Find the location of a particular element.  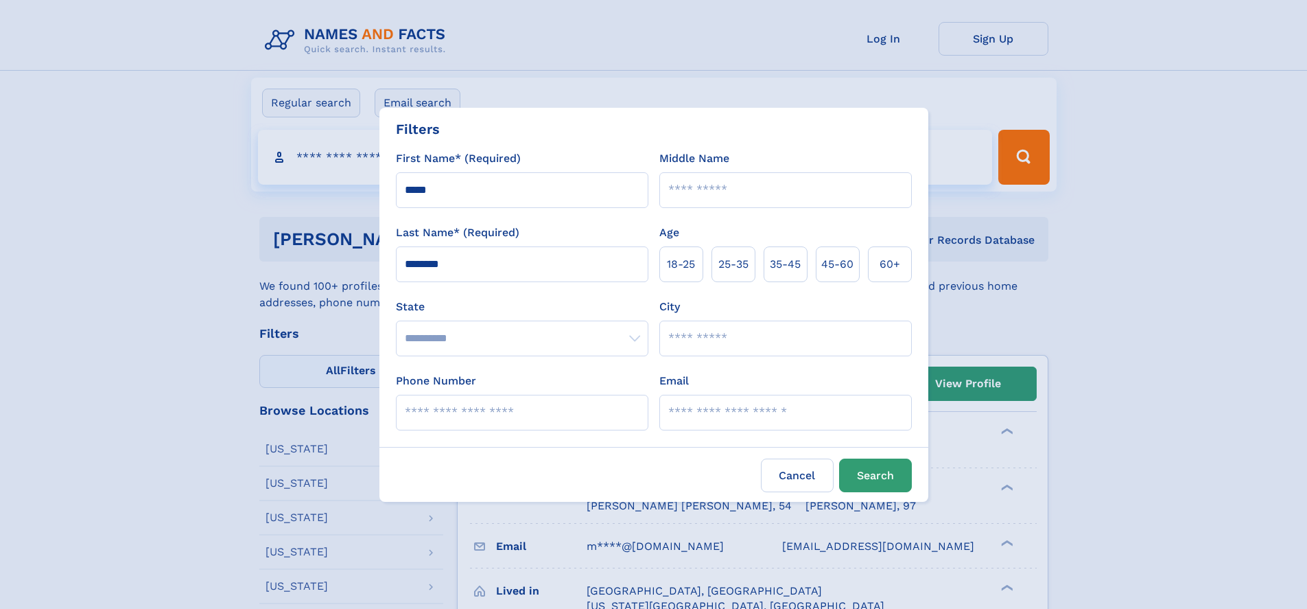

span: 35‑45 is located at coordinates (785, 264).